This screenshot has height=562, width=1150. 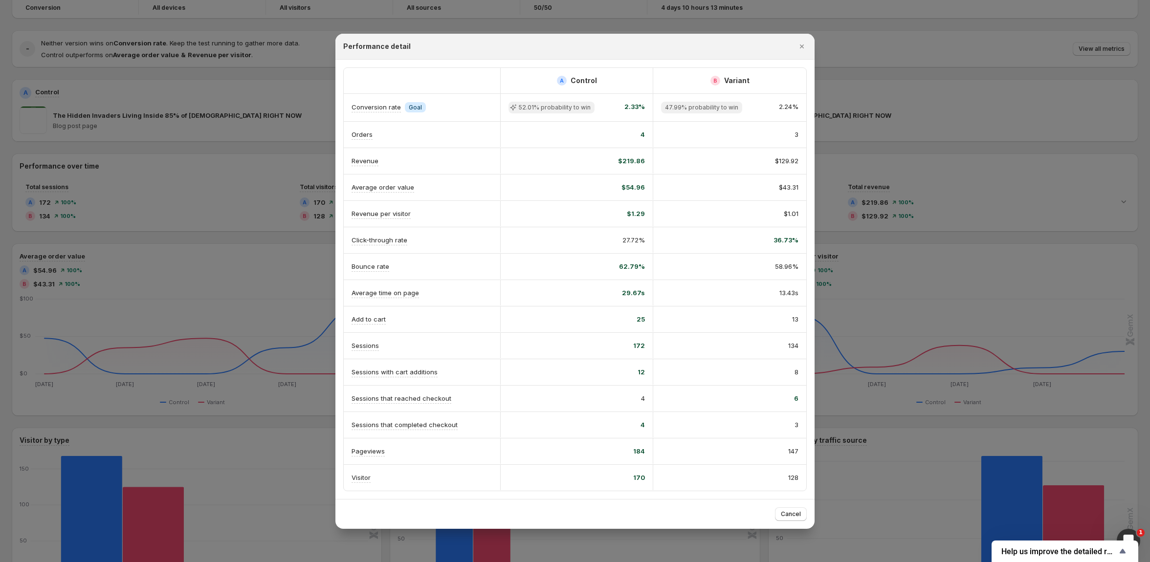 I want to click on p: Sessions, so click(x=365, y=346).